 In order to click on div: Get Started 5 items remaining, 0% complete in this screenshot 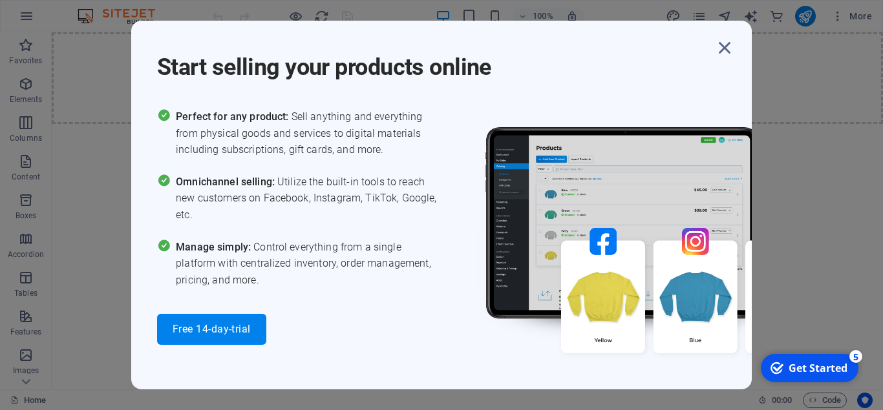, I will do `click(56, 19)`.